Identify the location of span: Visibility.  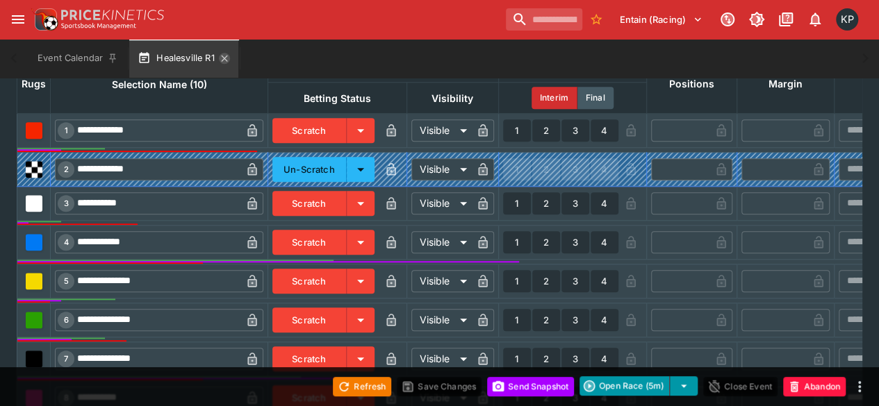
(452, 99).